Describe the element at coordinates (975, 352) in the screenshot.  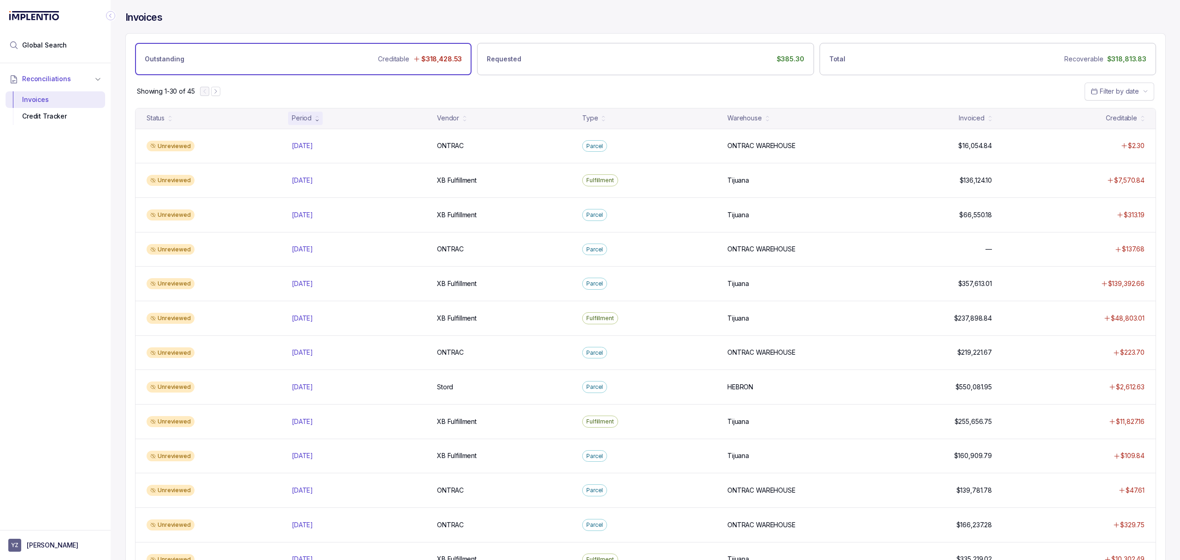
I see `p: $219,221.67` at that location.